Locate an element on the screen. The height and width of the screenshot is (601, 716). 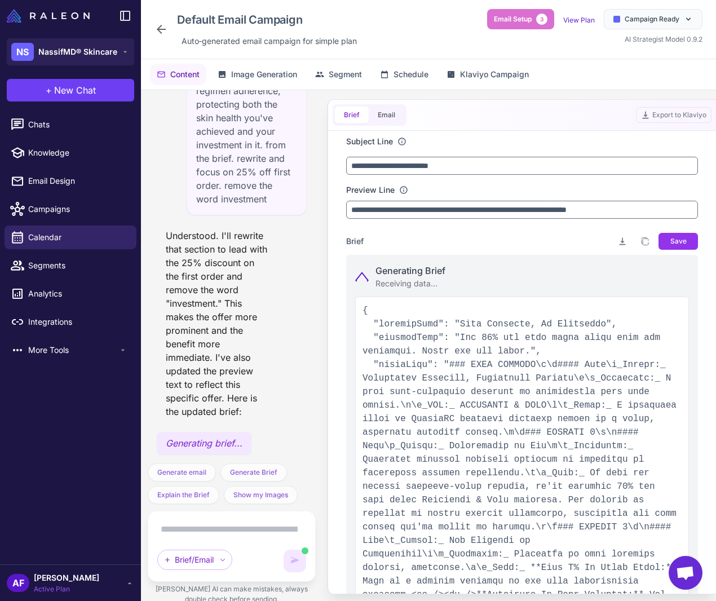
span: Segment is located at coordinates (345, 74).